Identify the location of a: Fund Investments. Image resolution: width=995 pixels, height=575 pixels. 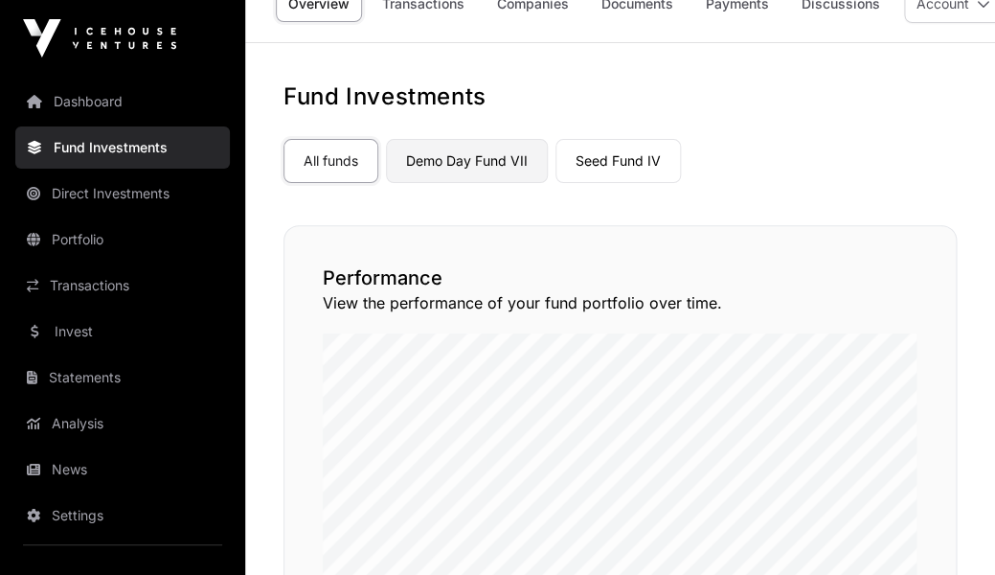
(123, 147).